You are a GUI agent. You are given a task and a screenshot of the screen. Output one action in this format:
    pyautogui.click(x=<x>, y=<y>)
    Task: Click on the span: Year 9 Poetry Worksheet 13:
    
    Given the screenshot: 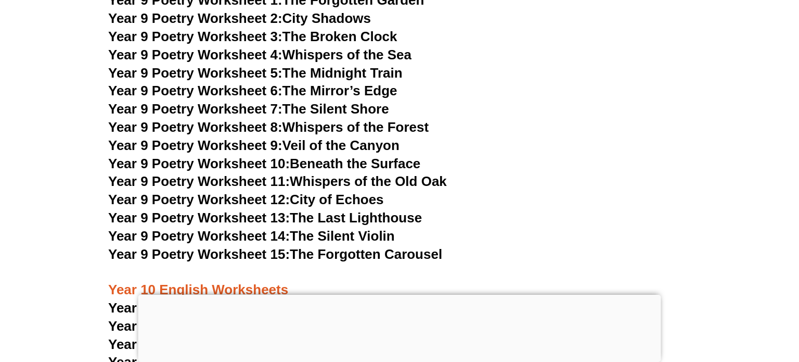 What is the action you would take?
    pyautogui.click(x=199, y=217)
    